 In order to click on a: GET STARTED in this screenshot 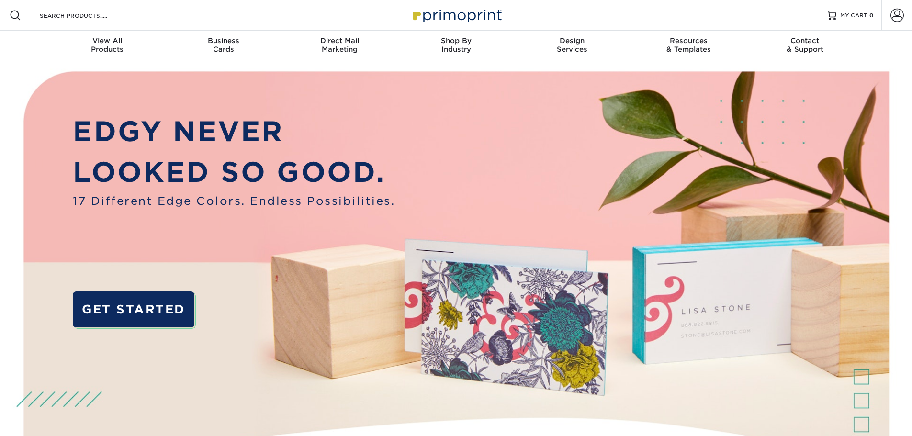, I will do `click(133, 309)`.